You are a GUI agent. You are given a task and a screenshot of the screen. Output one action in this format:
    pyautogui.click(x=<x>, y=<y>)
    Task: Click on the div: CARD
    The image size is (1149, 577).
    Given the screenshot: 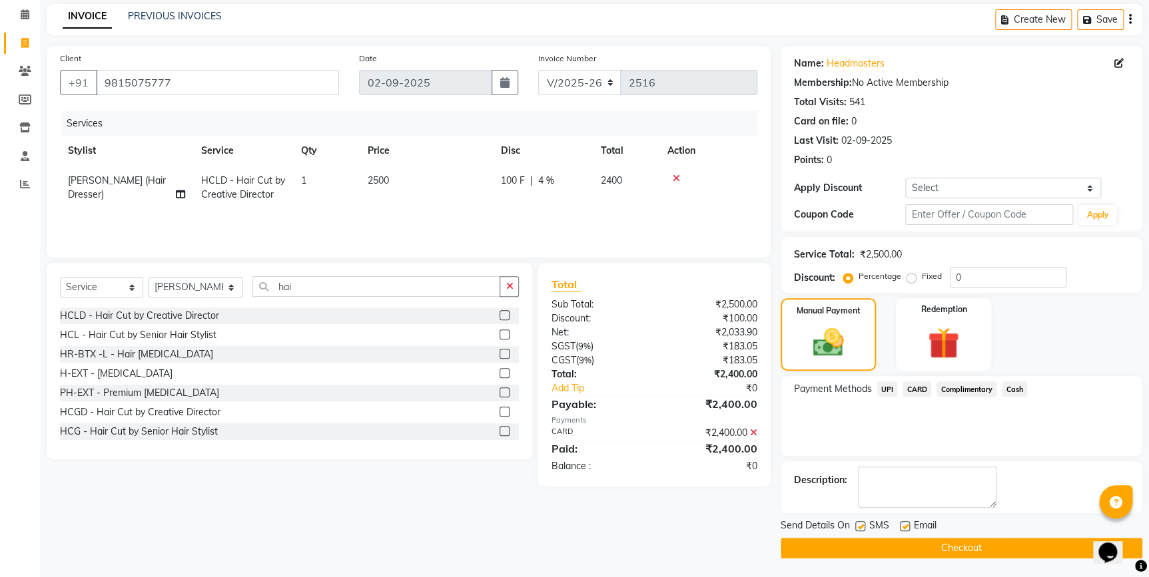 What is the action you would take?
    pyautogui.click(x=597, y=433)
    